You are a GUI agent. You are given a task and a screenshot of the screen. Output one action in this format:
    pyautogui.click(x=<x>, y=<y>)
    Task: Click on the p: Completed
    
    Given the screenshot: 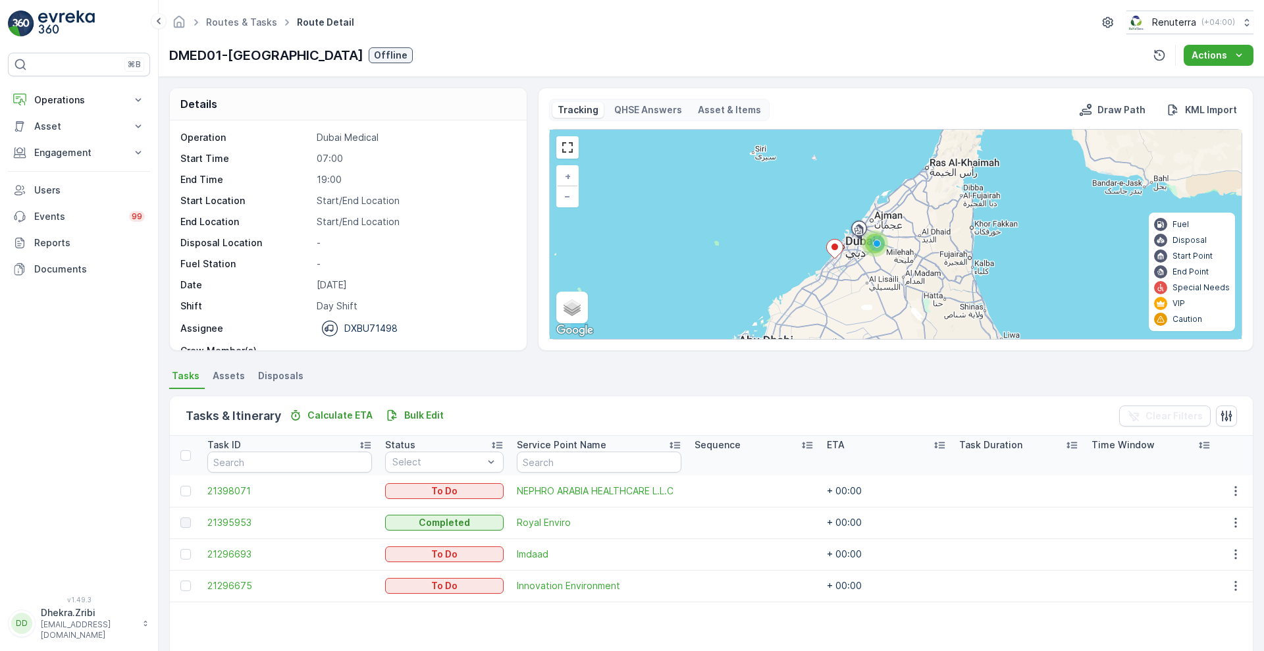 What is the action you would take?
    pyautogui.click(x=445, y=523)
    